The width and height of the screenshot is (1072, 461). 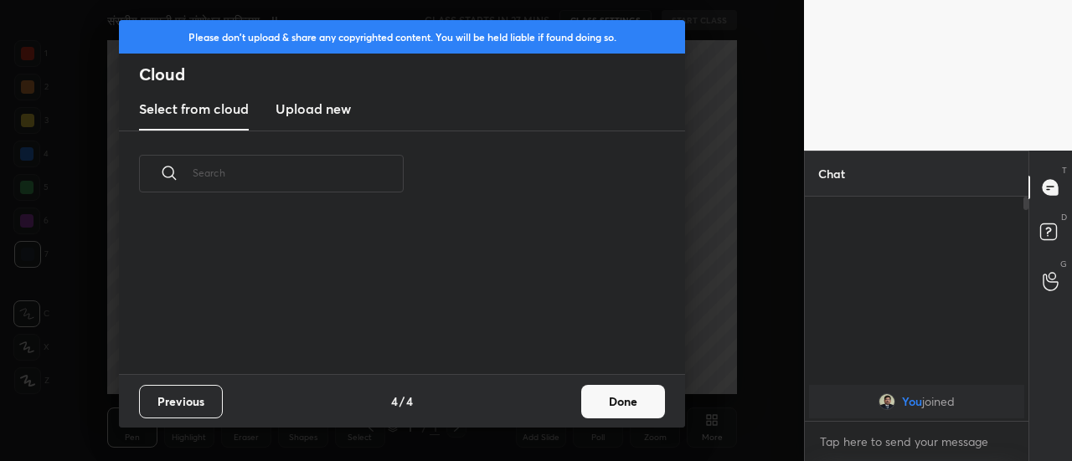 What do you see at coordinates (832, 173) in the screenshot?
I see `p: Chat` at bounding box center [832, 173].